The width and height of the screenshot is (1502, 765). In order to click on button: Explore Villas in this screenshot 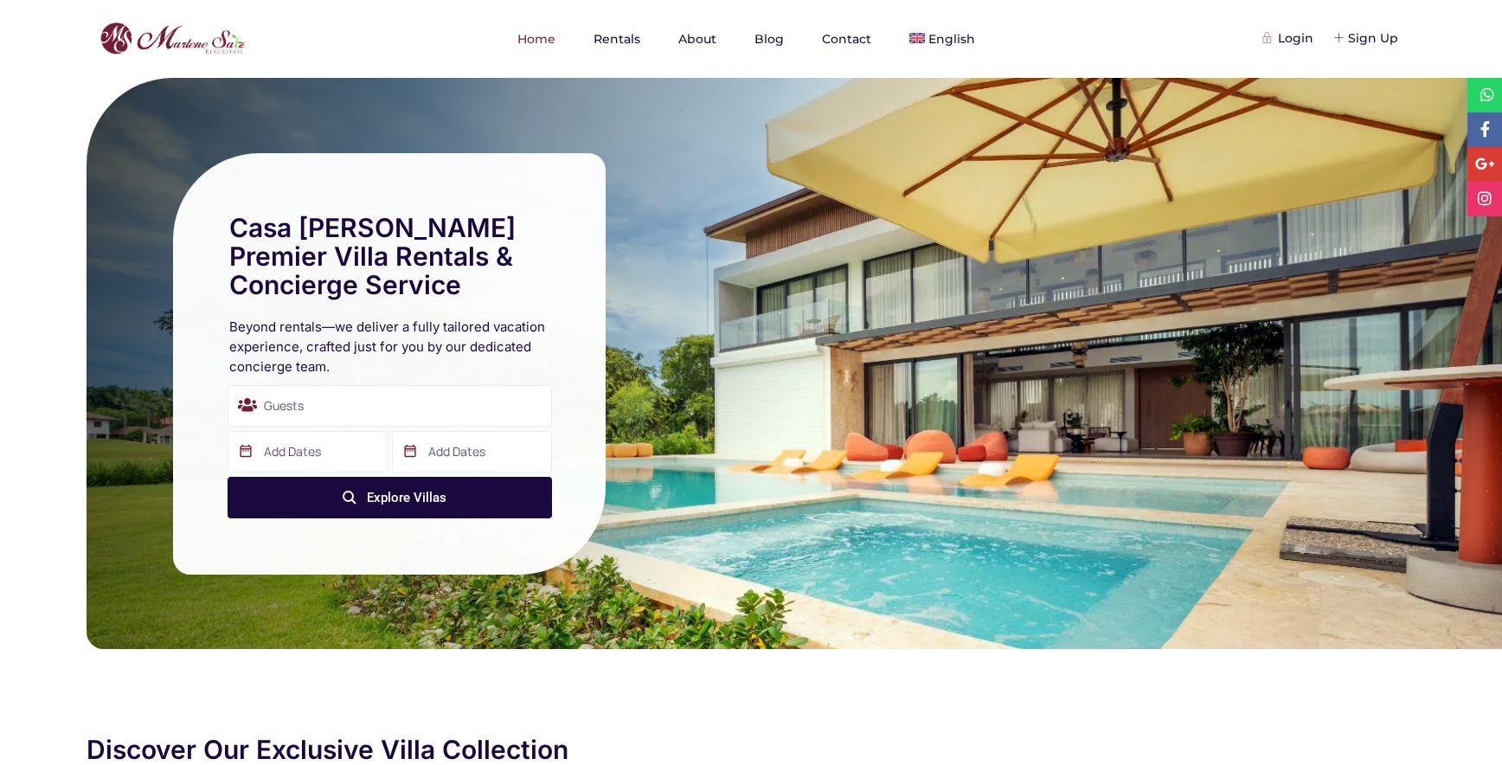, I will do `click(389, 498)`.